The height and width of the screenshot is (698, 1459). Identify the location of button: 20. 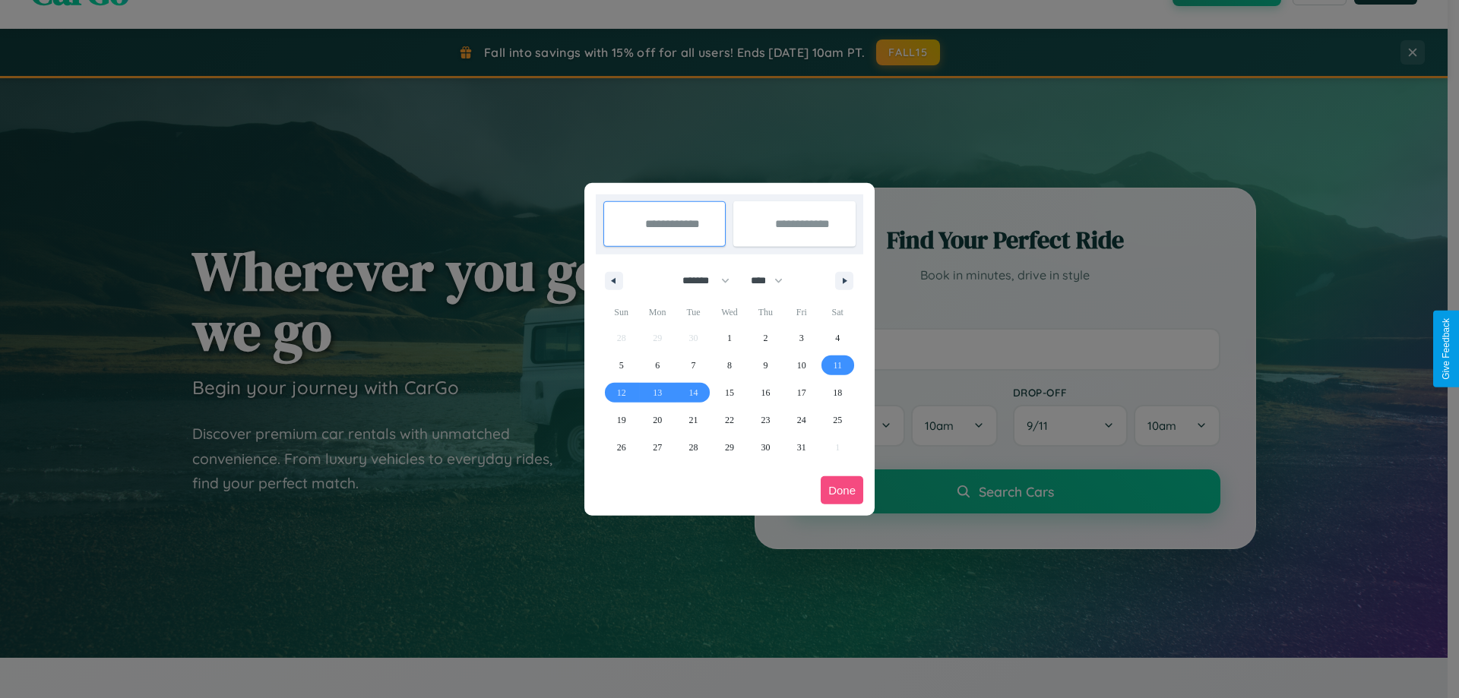
(657, 420).